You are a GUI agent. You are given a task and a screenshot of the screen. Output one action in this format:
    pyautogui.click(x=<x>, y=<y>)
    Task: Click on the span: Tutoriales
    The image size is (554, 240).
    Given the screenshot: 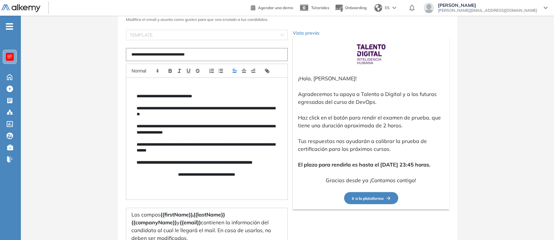 What is the action you would take?
    pyautogui.click(x=320, y=7)
    